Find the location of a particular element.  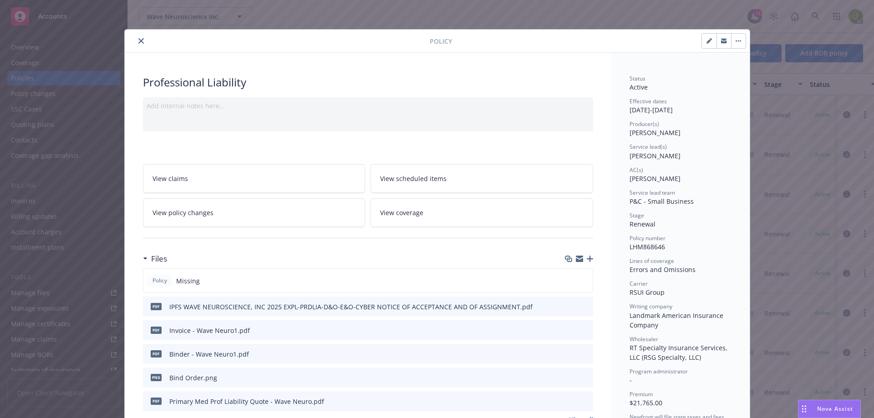

span: View scheduled items is located at coordinates (413, 178).